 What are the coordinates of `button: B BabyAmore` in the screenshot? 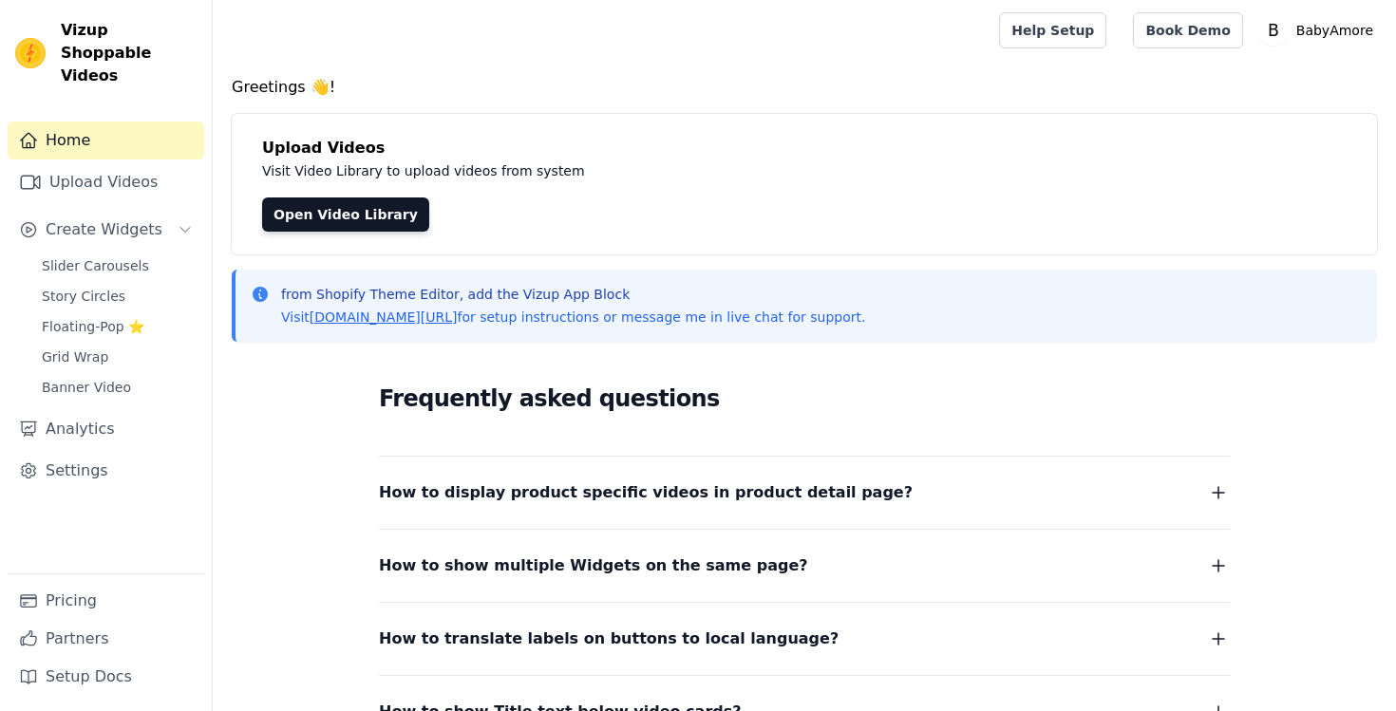 It's located at (1319, 30).